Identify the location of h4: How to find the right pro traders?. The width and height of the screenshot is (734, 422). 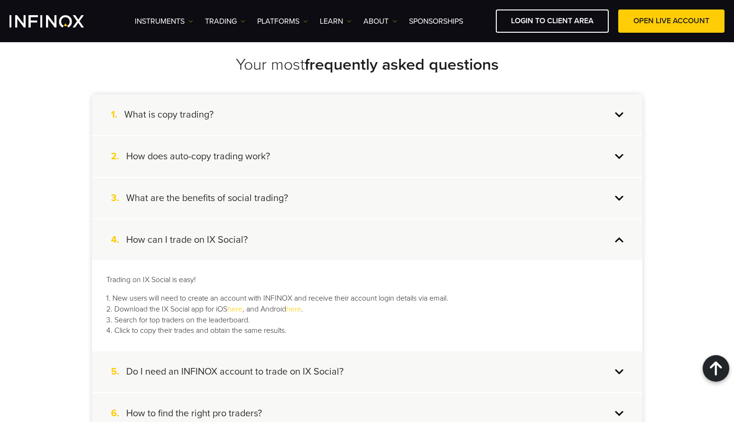
(194, 414).